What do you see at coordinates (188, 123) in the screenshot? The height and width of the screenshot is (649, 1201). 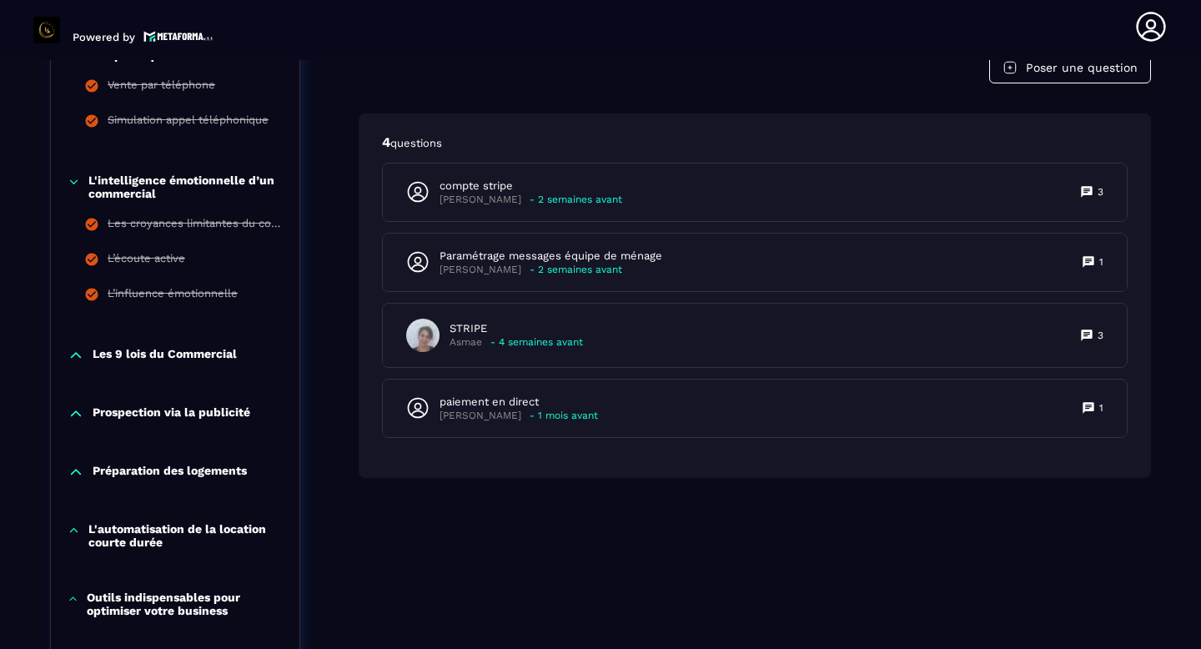 I see `div: Simulation appel téléphonique` at bounding box center [188, 123].